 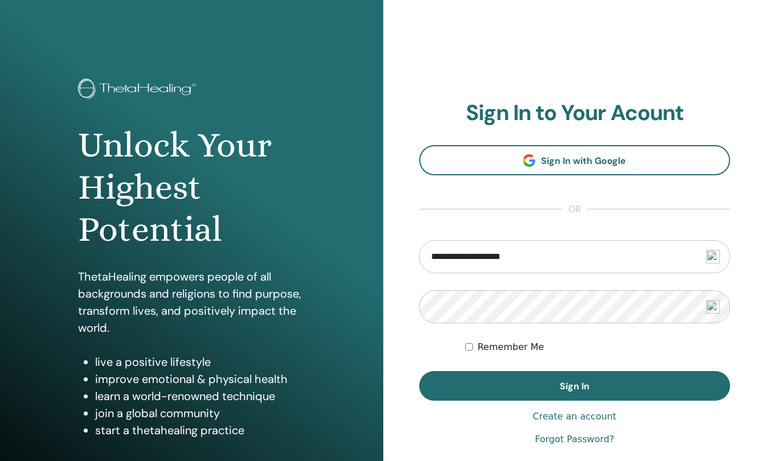 What do you see at coordinates (510, 347) in the screenshot?
I see `label: Remember Me` at bounding box center [510, 347].